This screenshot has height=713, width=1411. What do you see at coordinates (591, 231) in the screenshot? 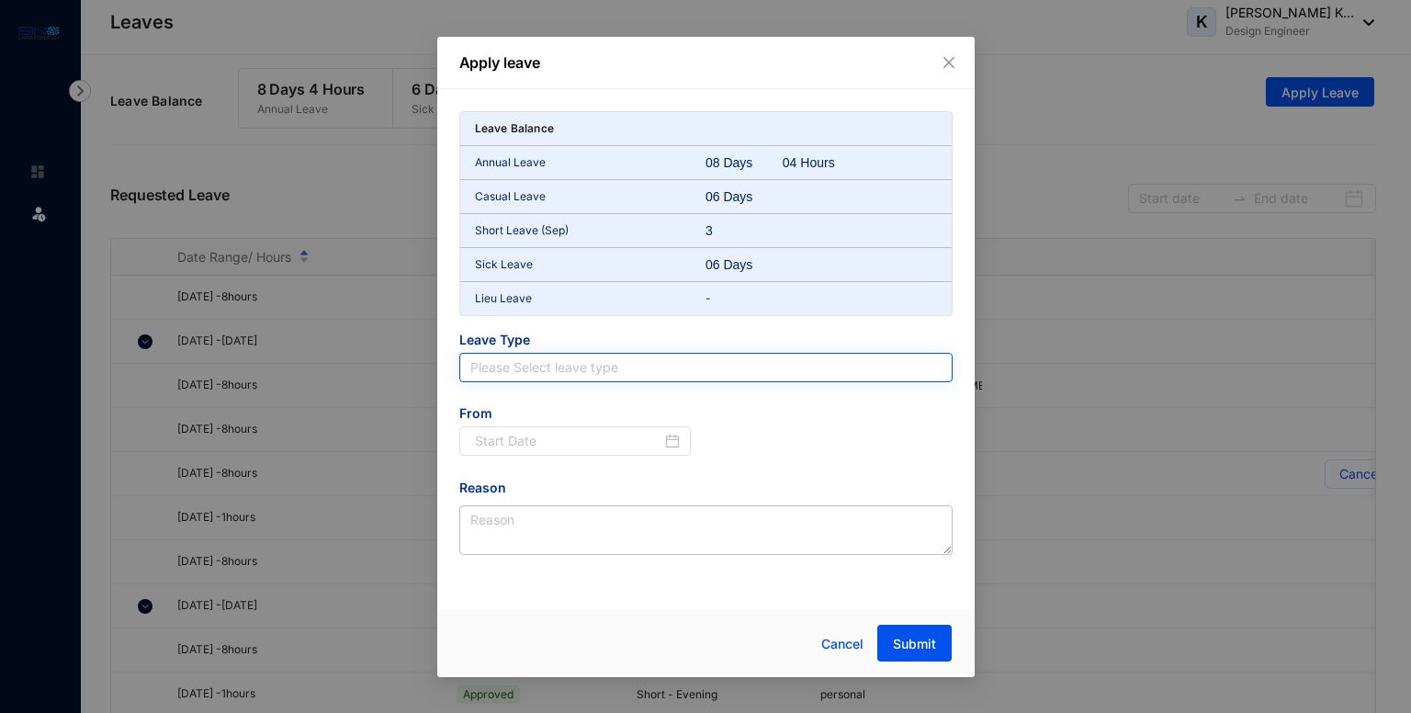
I see `p: Short Leave (Sep)` at bounding box center [591, 231].